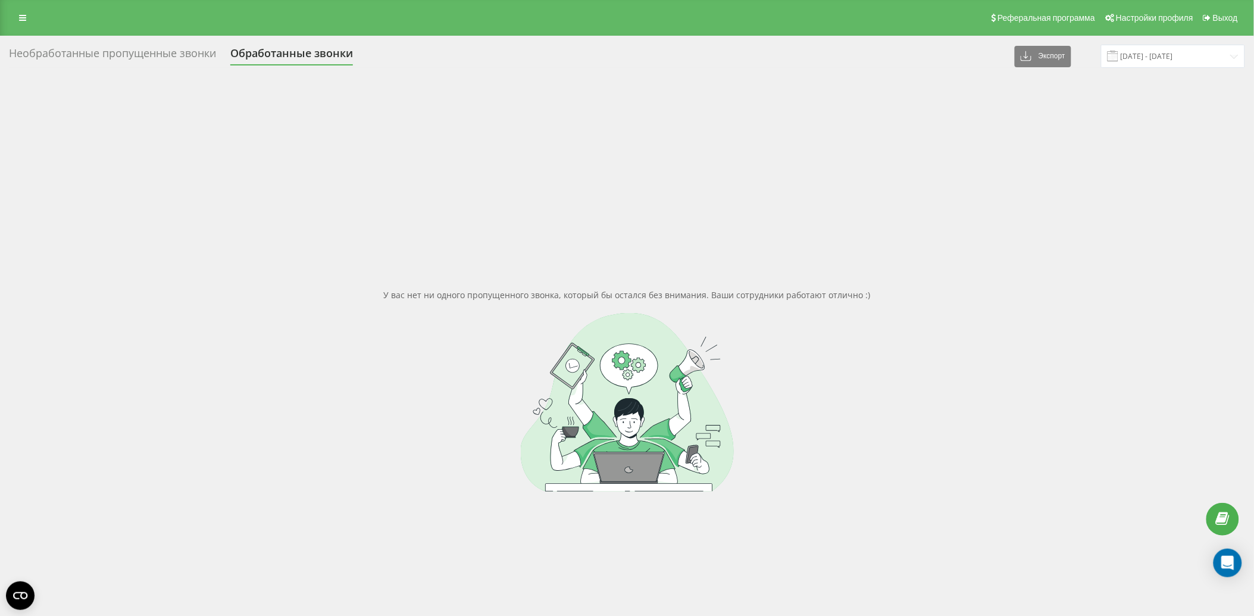  I want to click on button: Экспорт, so click(1042, 57).